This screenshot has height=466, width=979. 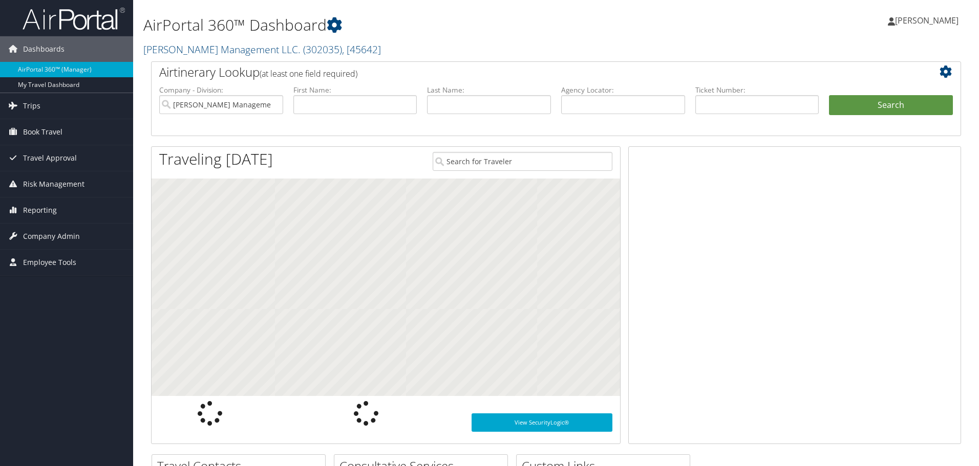 What do you see at coordinates (757, 90) in the screenshot?
I see `label: Ticket Number:` at bounding box center [757, 90].